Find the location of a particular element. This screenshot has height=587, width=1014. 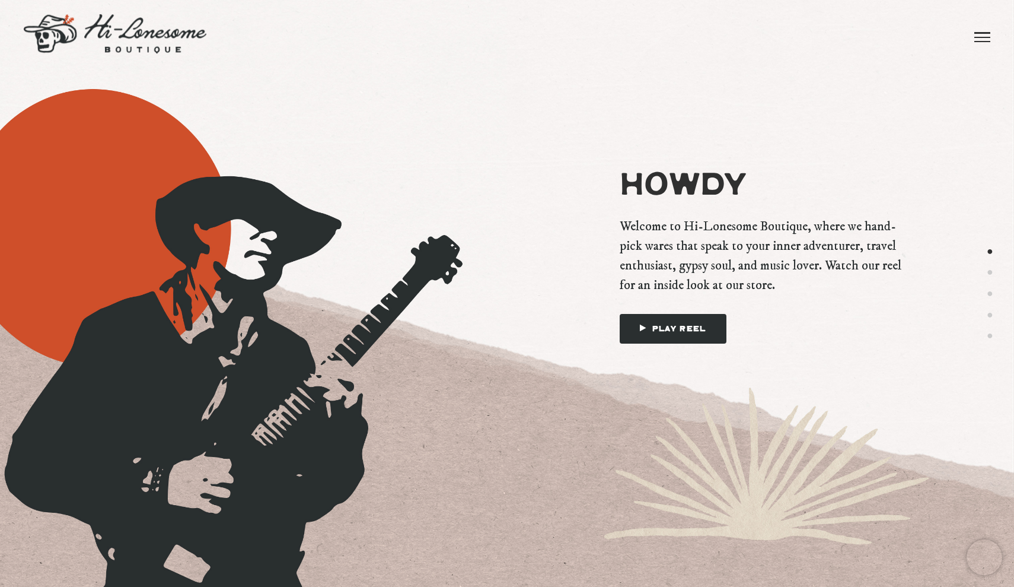

button: 5 is located at coordinates (990, 336).